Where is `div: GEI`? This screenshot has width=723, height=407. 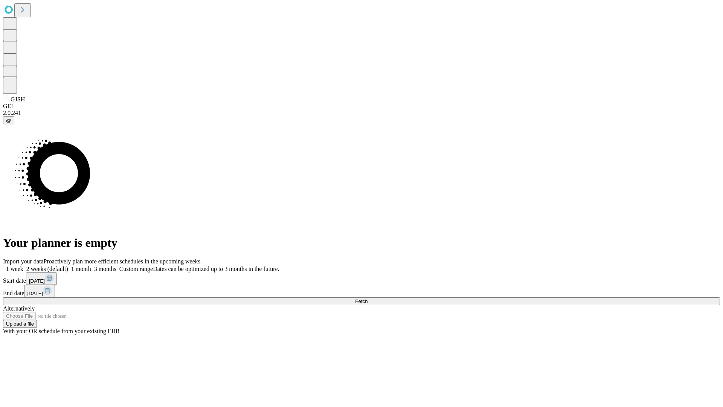
div: GEI is located at coordinates (362, 106).